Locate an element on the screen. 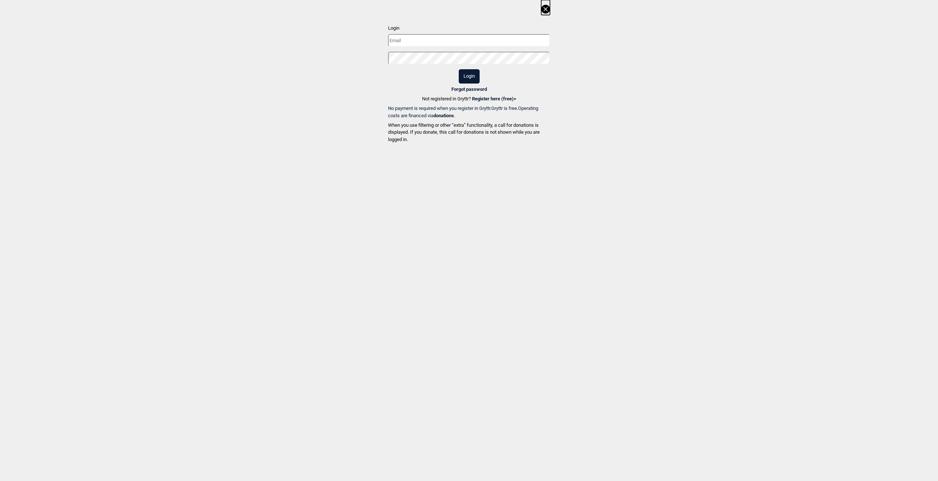 This screenshot has width=938, height=481. b: donations is located at coordinates (444, 115).